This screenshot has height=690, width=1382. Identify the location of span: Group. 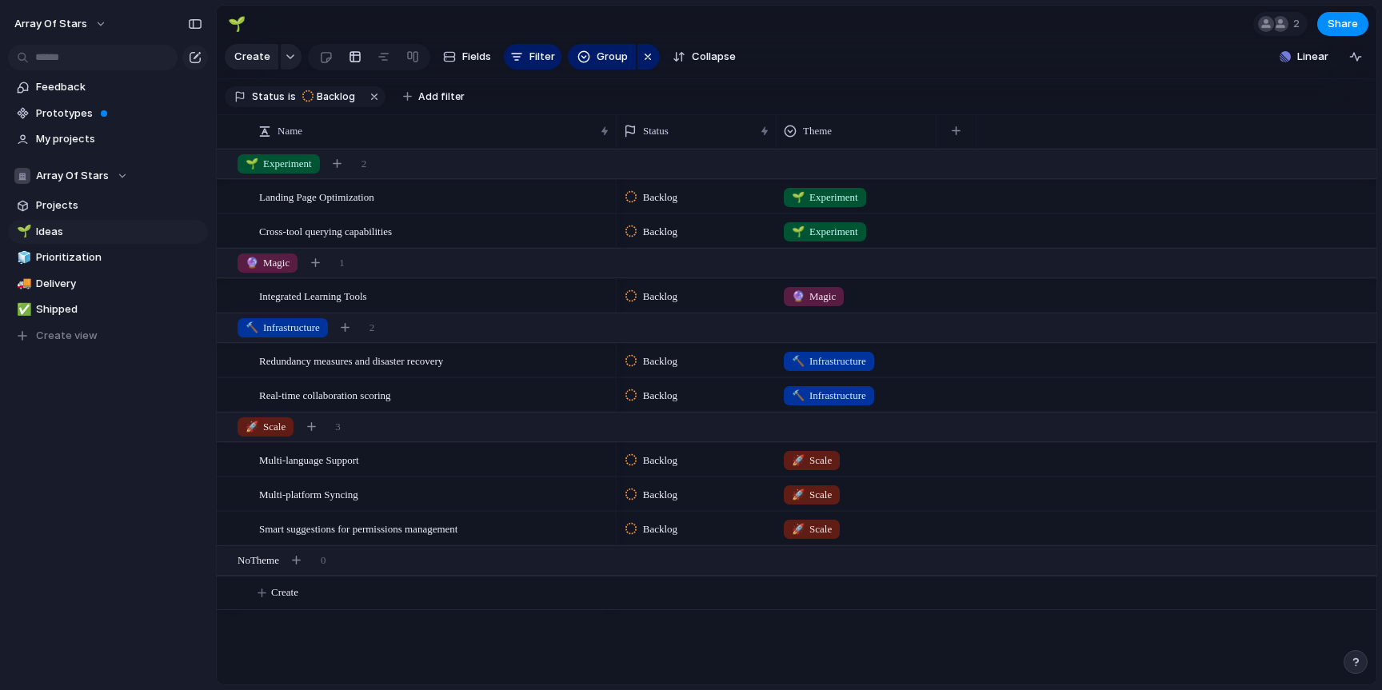
(612, 57).